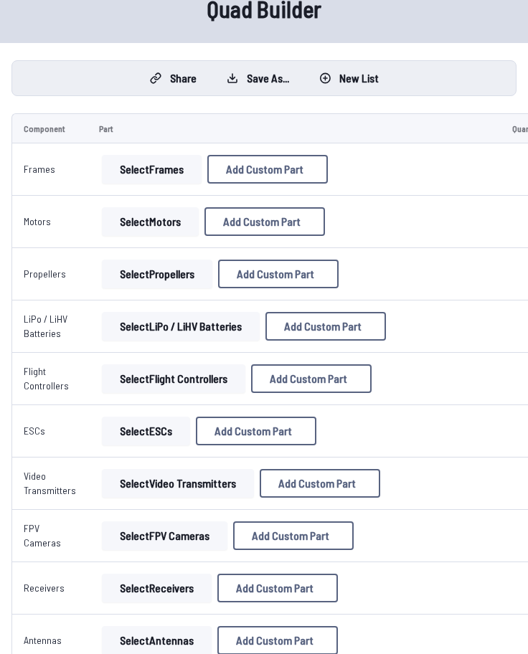 The image size is (528, 654). I want to click on button: SelectMotors, so click(150, 222).